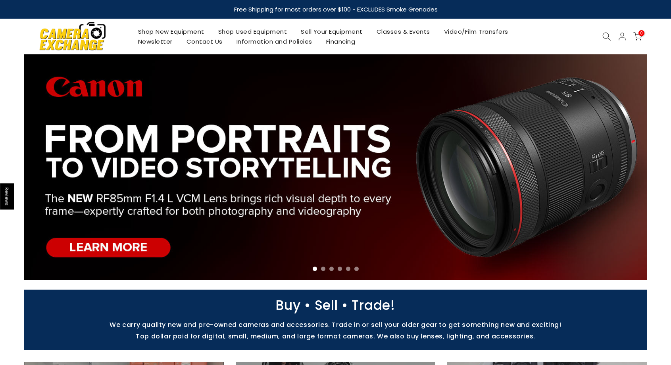  Describe the element at coordinates (336, 305) in the screenshot. I see `p: Buy • Sell • Trade!` at that location.